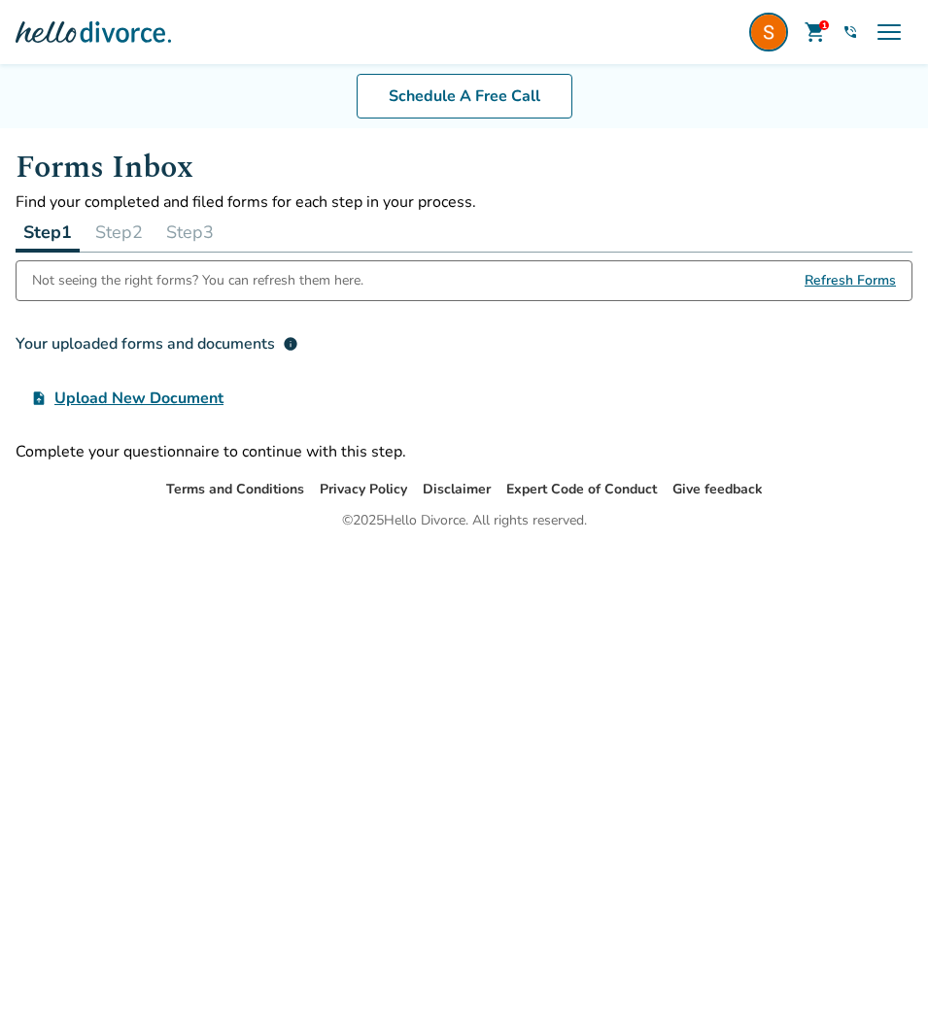 The width and height of the screenshot is (928, 1018). I want to click on p: Find your completed and filed forms for each step in your process., so click(463, 202).